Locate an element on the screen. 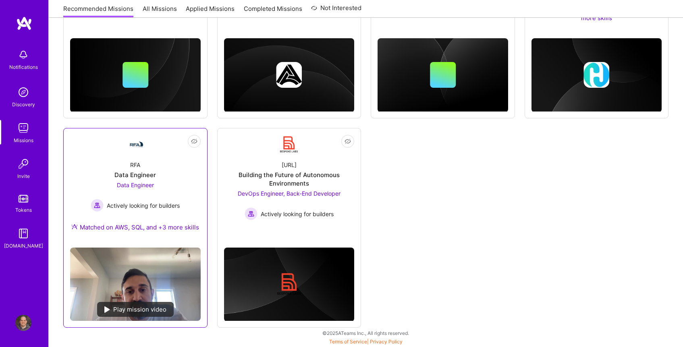 This screenshot has height=347, width=683. img: teamwork is located at coordinates (23, 128).